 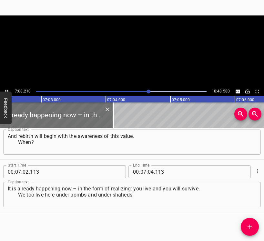 What do you see at coordinates (221, 91) in the screenshot?
I see `span: 10:48.580` at bounding box center [221, 91].